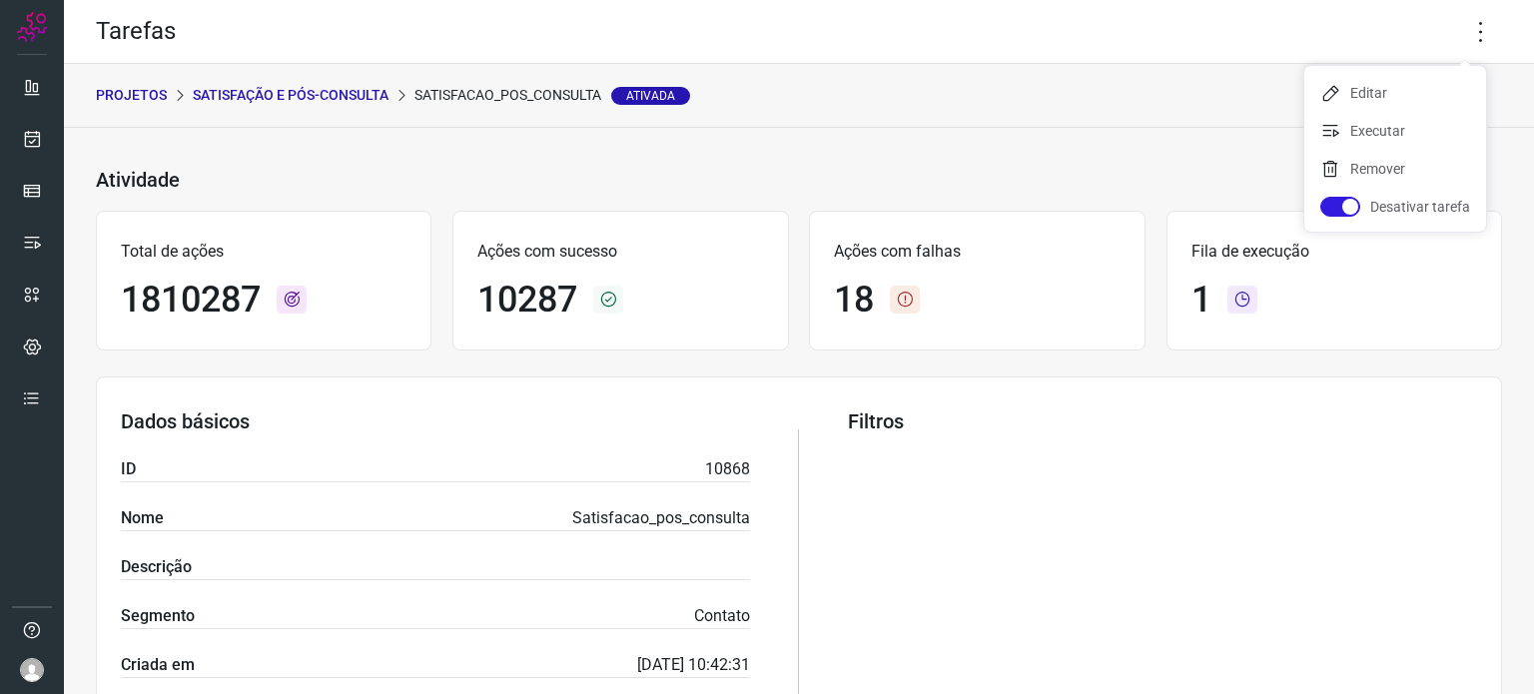  Describe the element at coordinates (158, 665) in the screenshot. I see `label: Criada em` at that location.